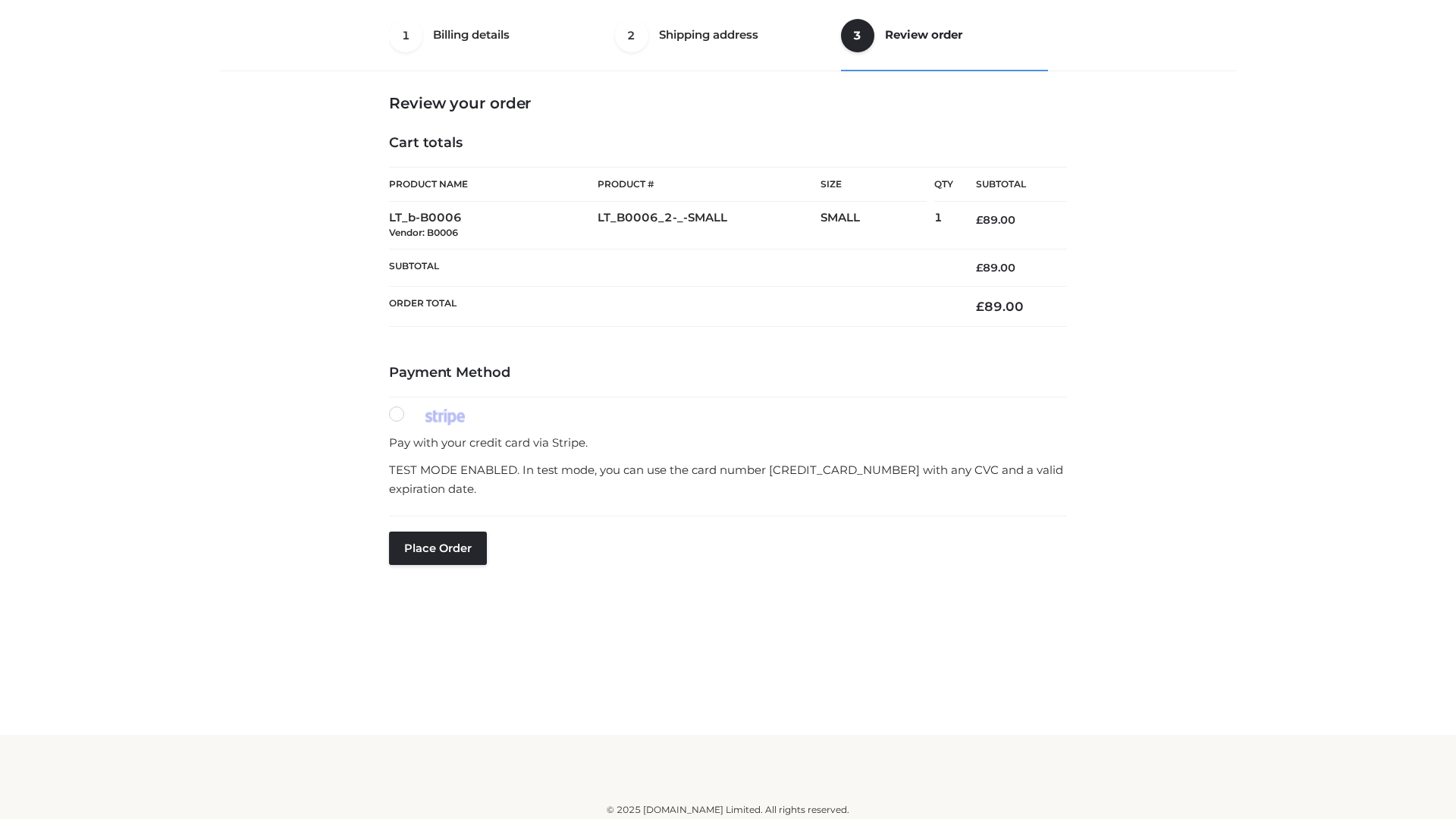  I want to click on h4: Payment Method, so click(728, 373).